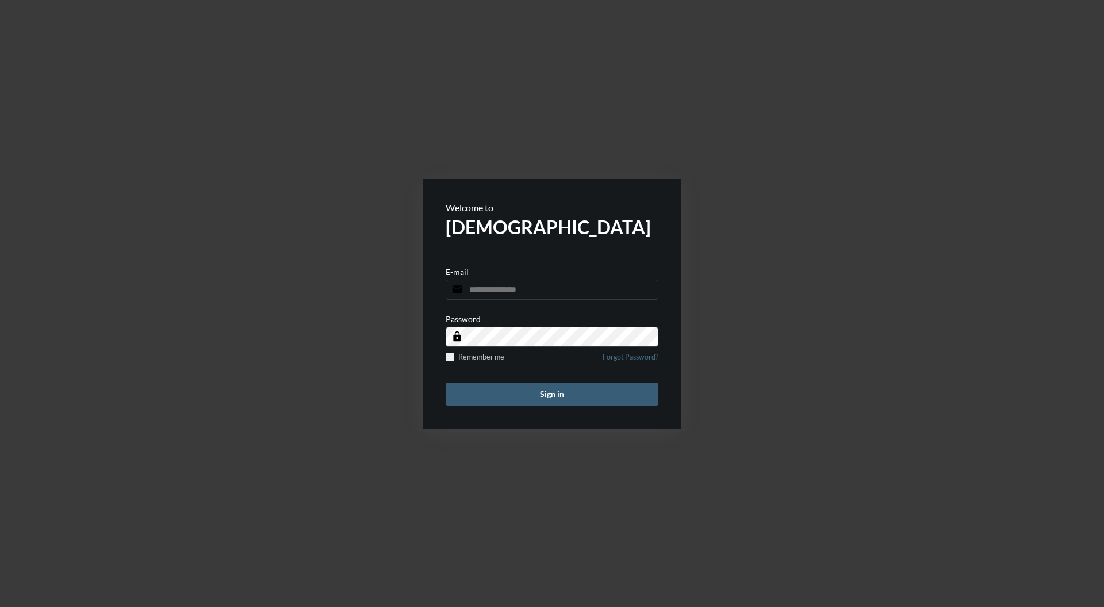  I want to click on a: Forgot Password?, so click(630, 360).